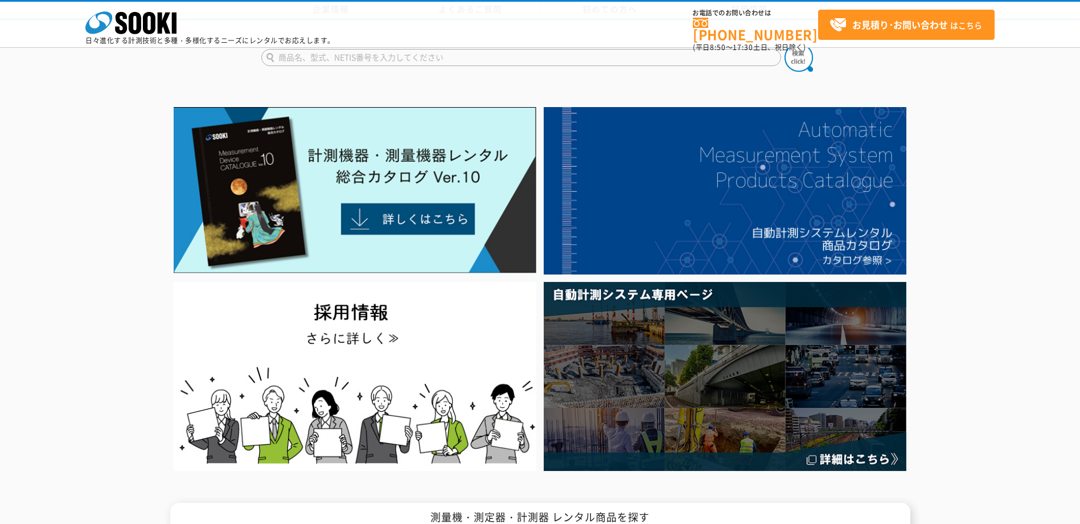 This screenshot has width=1080, height=524. What do you see at coordinates (743, 47) in the screenshot?
I see `span: 17:30` at bounding box center [743, 47].